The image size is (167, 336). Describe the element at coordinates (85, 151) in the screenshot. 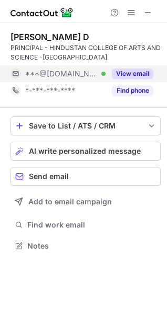

I see `span: AI write personalized message` at that location.